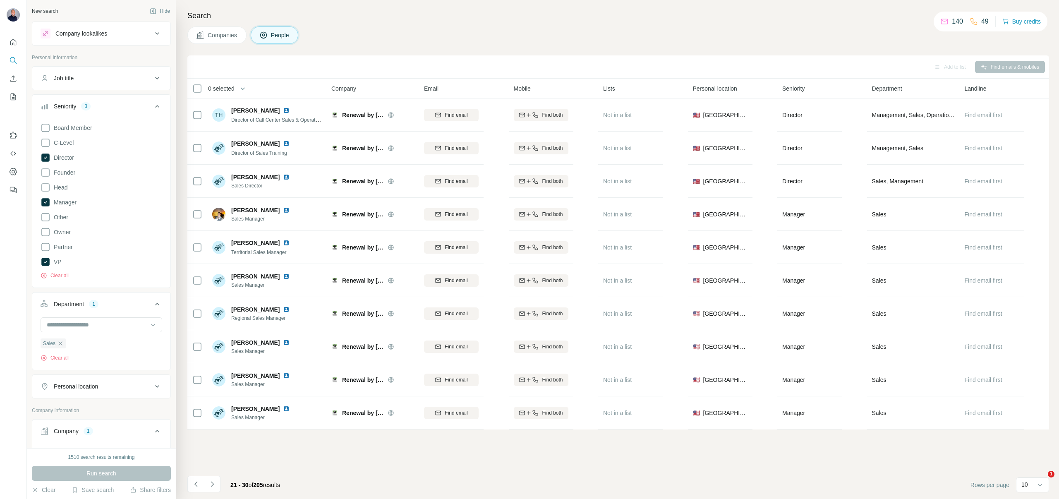 The width and height of the screenshot is (1059, 499). Describe the element at coordinates (59, 217) in the screenshot. I see `span: Other` at that location.